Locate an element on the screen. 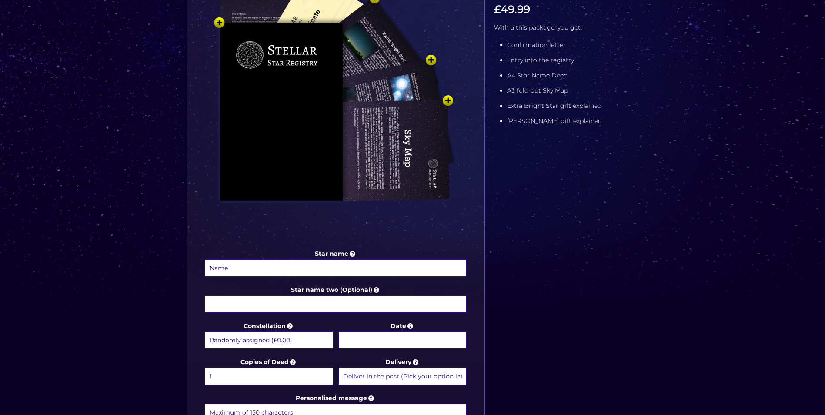  li: Confirmation letter is located at coordinates (573, 45).